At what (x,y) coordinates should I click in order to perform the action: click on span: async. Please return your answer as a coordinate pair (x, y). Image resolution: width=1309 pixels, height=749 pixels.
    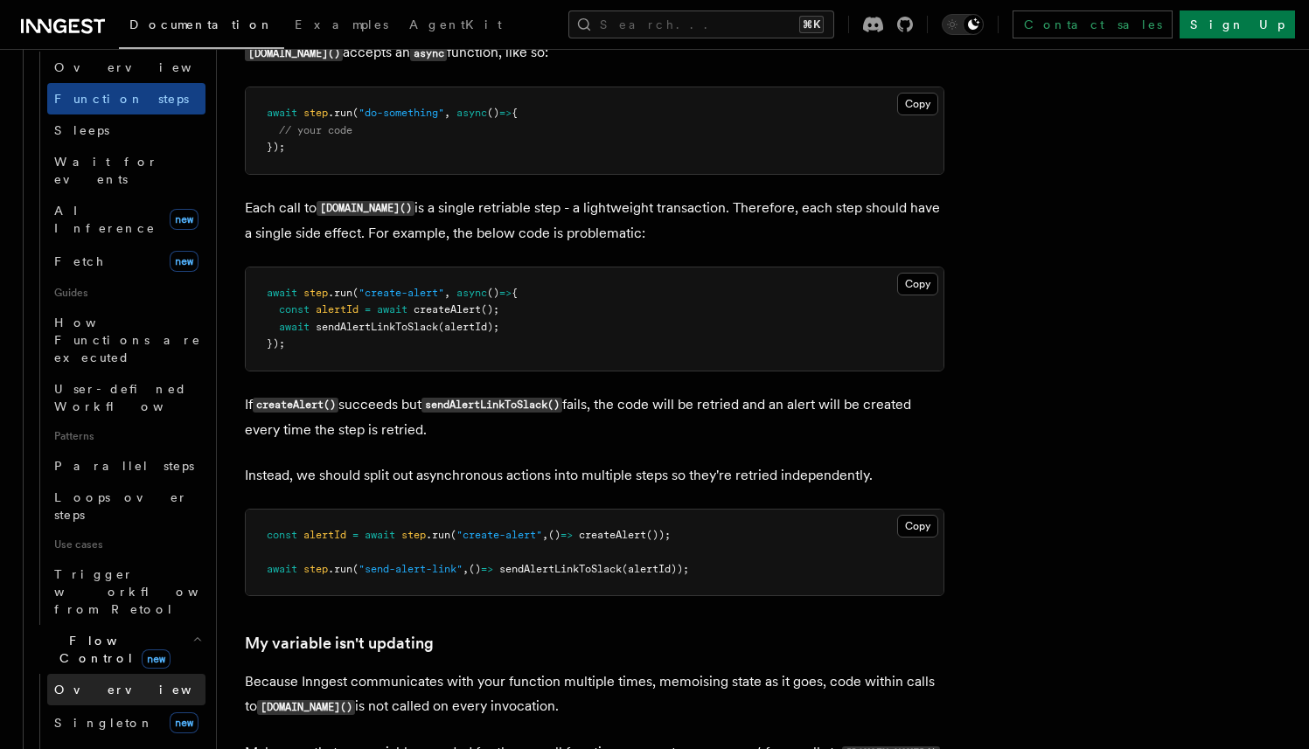
    Looking at the image, I should click on (471, 293).